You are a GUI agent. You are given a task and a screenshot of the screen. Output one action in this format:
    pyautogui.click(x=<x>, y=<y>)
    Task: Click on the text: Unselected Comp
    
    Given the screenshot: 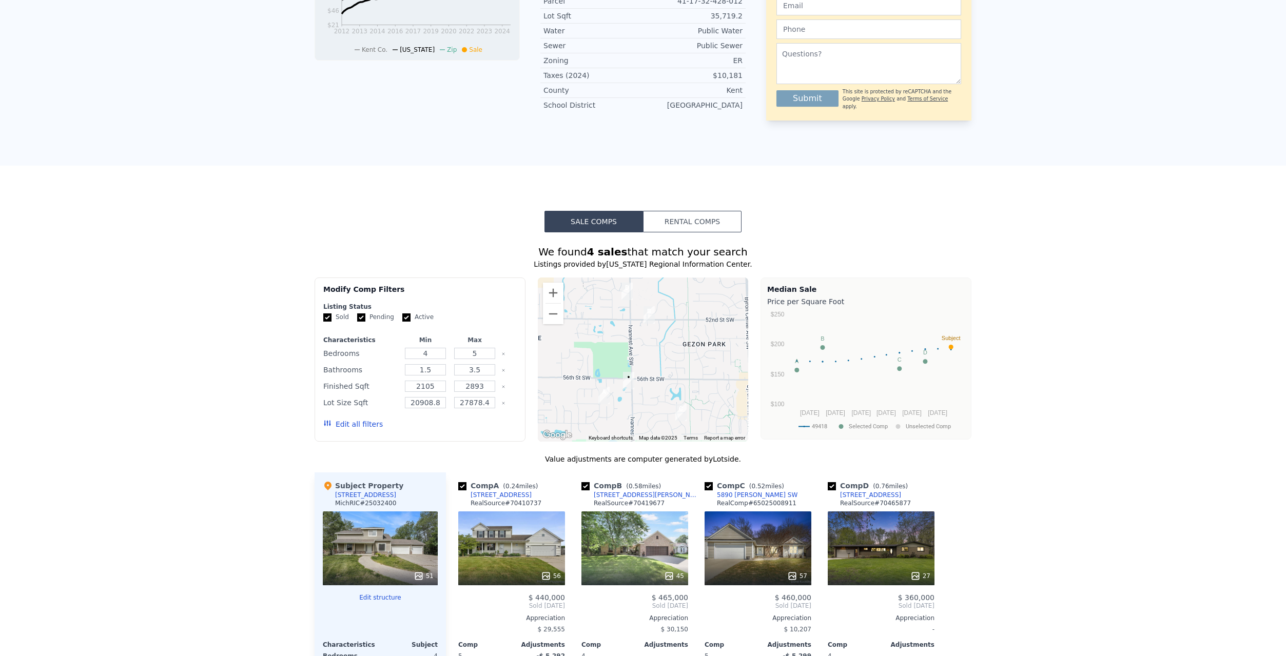 What is the action you would take?
    pyautogui.click(x=929, y=427)
    